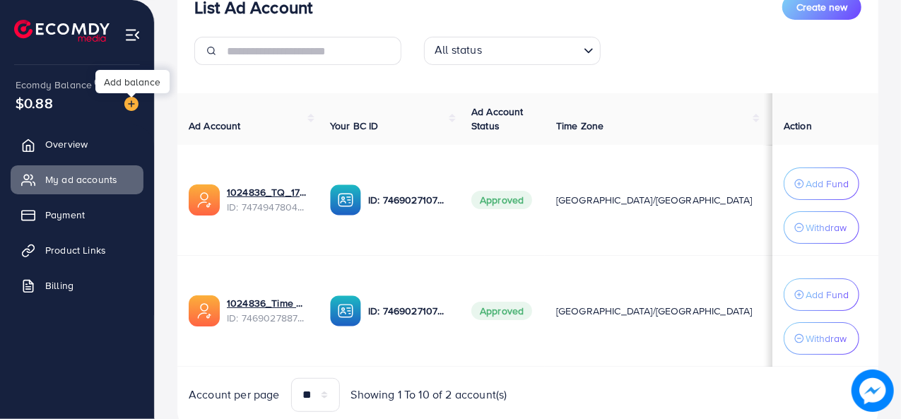  I want to click on span: Product Links, so click(76, 250).